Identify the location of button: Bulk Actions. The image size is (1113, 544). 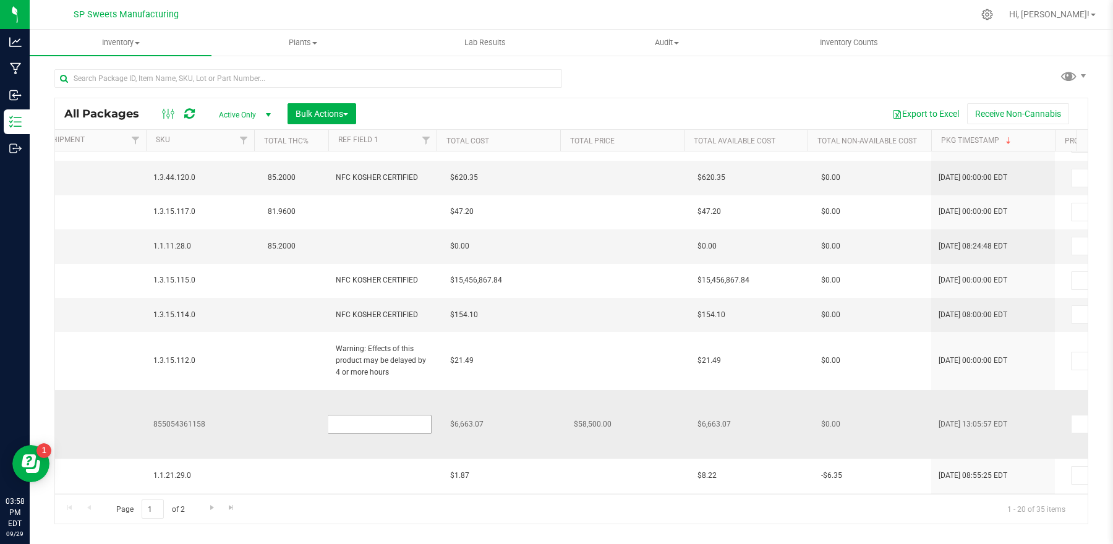
(322, 114).